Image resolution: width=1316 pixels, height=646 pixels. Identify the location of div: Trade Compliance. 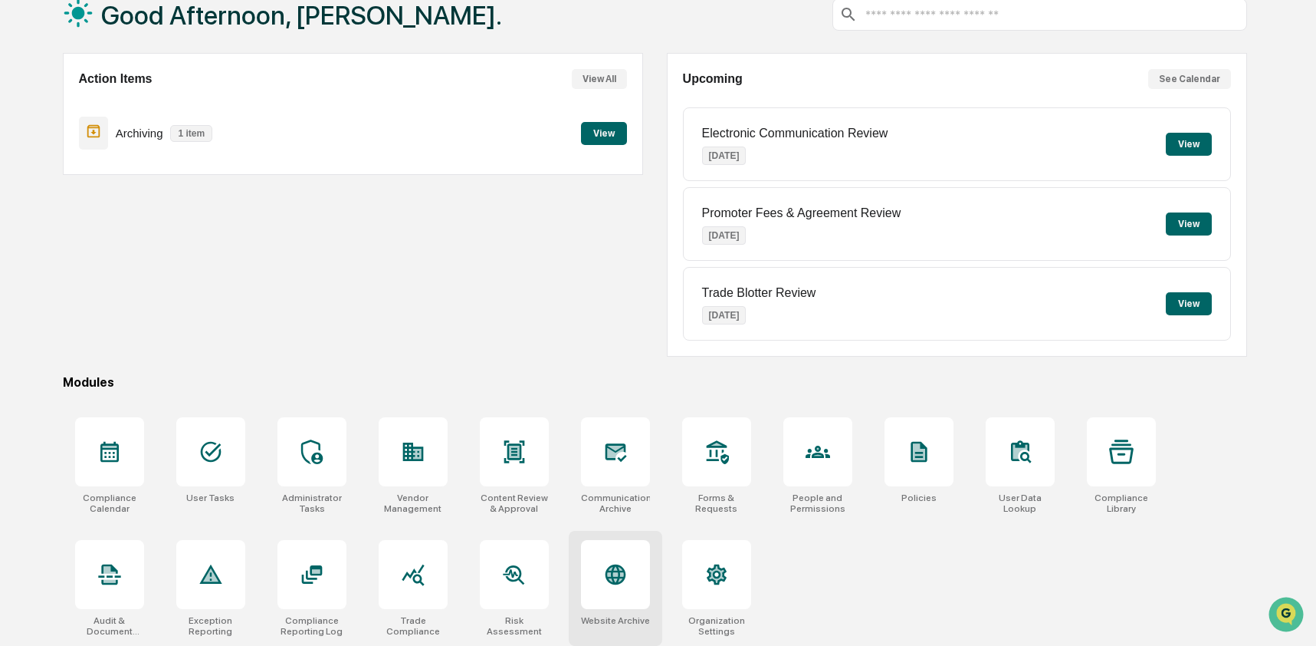
(413, 626).